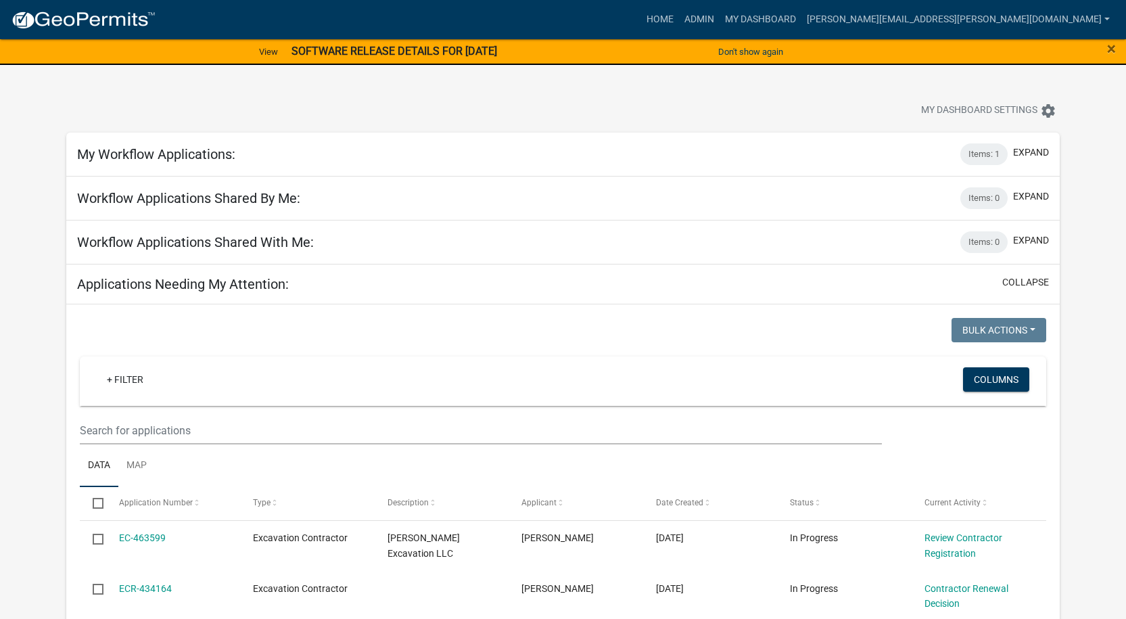 The width and height of the screenshot is (1126, 619). What do you see at coordinates (557, 588) in the screenshot?
I see `span: Janet B Perez - NIPSCO` at bounding box center [557, 588].